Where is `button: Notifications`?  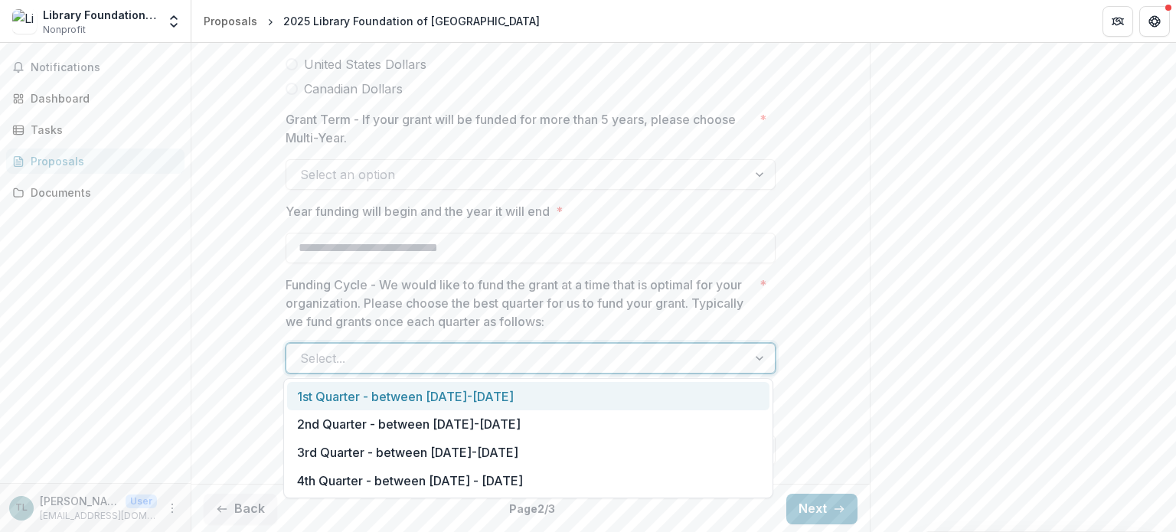
button: Notifications is located at coordinates (95, 67).